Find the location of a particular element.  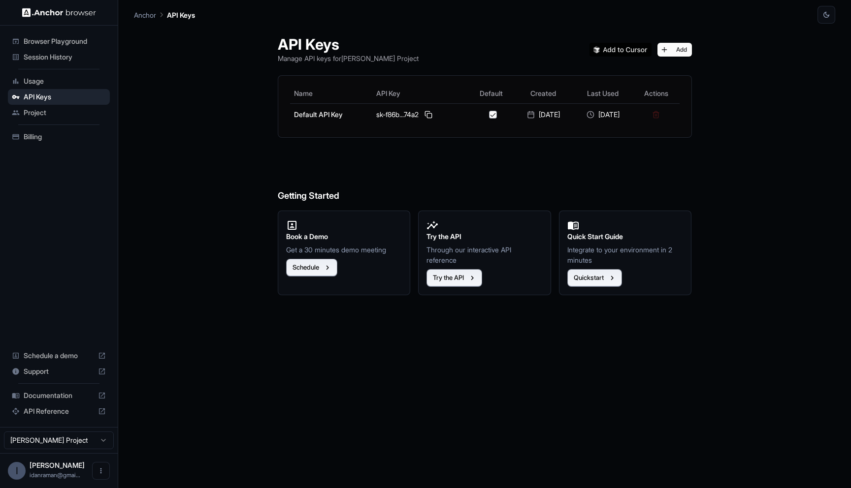

h2: Book a Demo is located at coordinates (344, 237).